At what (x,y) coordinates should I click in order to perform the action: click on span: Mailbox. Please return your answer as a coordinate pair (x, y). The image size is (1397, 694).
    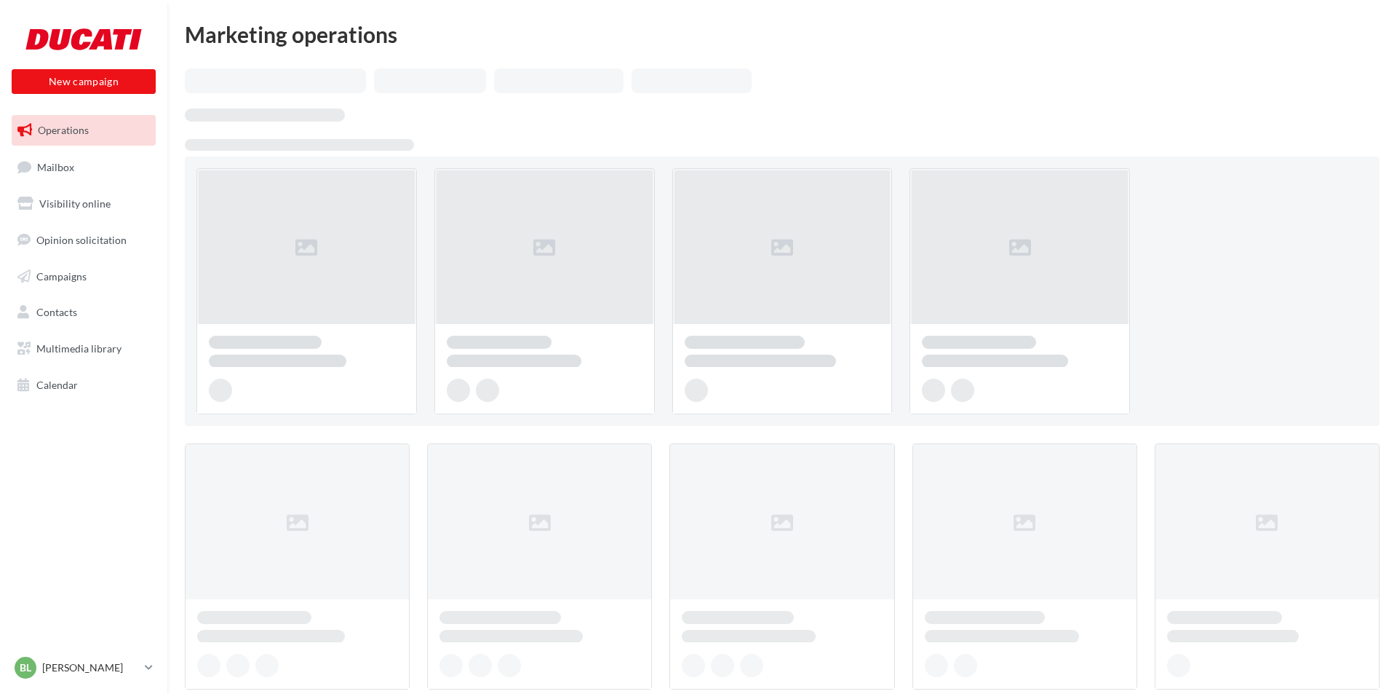
    Looking at the image, I should click on (55, 166).